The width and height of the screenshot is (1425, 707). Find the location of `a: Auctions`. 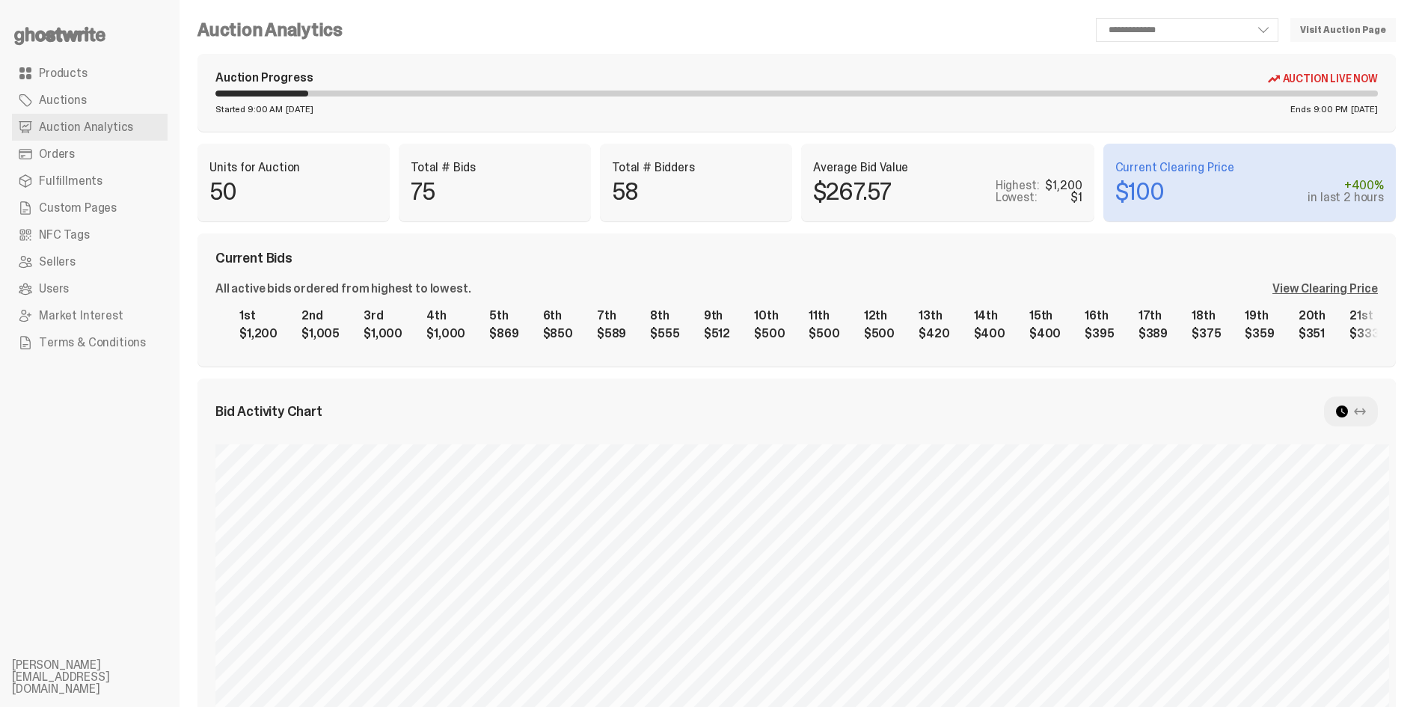

a: Auctions is located at coordinates (90, 100).